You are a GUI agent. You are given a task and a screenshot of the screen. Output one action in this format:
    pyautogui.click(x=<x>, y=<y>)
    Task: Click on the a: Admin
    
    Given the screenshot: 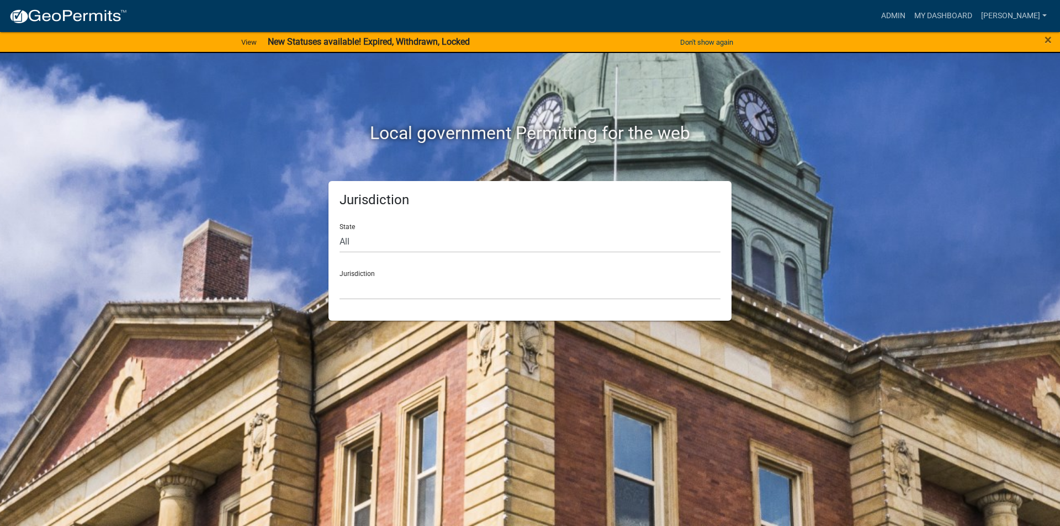 What is the action you would take?
    pyautogui.click(x=893, y=16)
    